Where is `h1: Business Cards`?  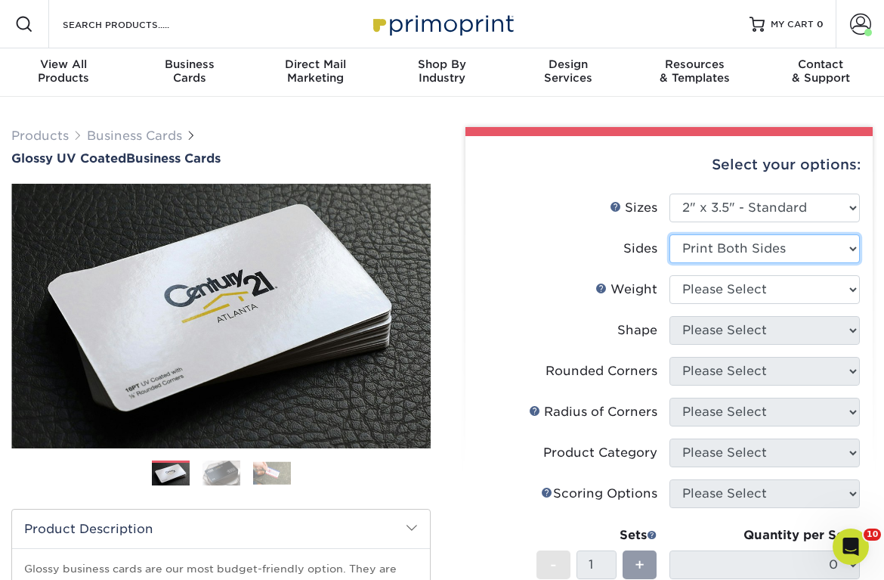
h1: Business Cards is located at coordinates (221, 158).